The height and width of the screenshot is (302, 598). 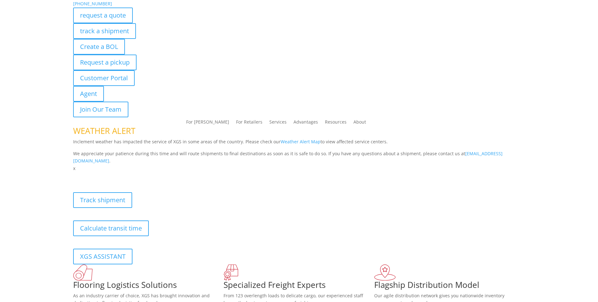 What do you see at coordinates (278, 123) in the screenshot?
I see `a: Services` at bounding box center [278, 123].